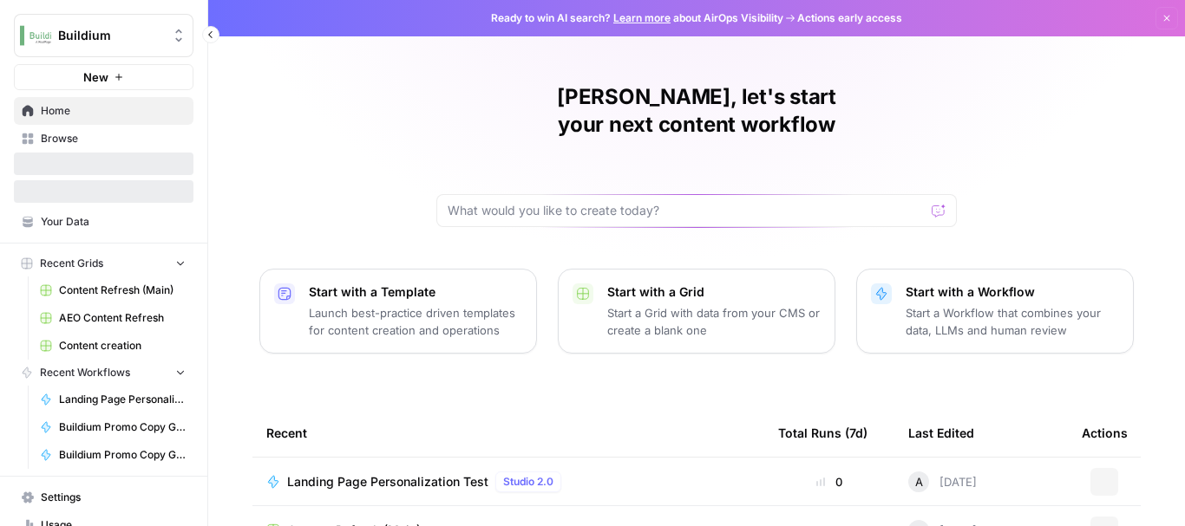  I want to click on span: Content creation, so click(122, 346).